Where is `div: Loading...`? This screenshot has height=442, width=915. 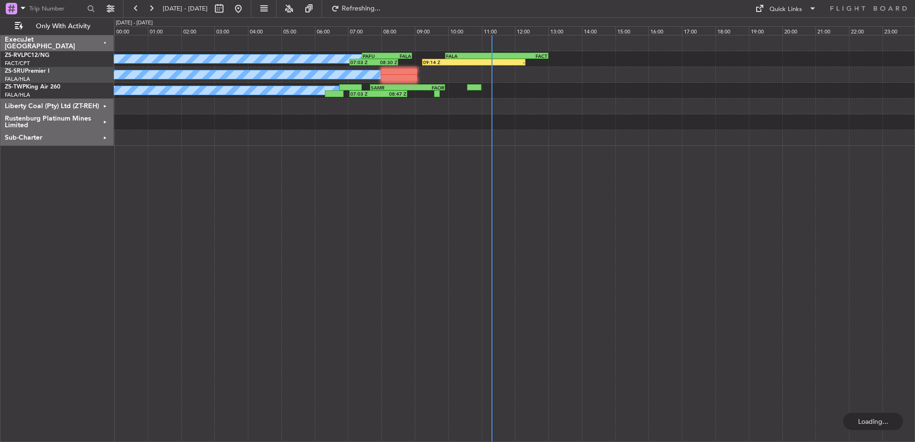
div: Loading... is located at coordinates (873, 422).